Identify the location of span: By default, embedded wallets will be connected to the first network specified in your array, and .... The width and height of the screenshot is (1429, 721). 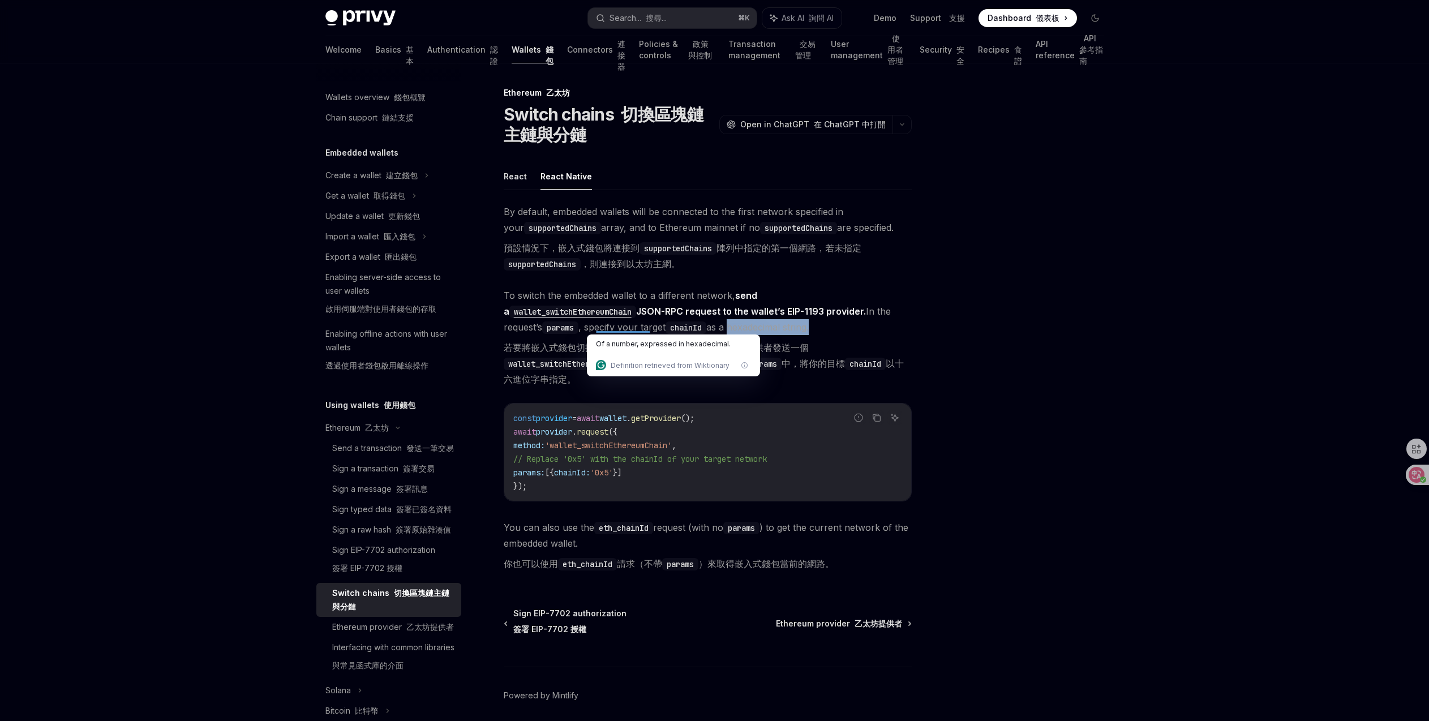
(707, 240).